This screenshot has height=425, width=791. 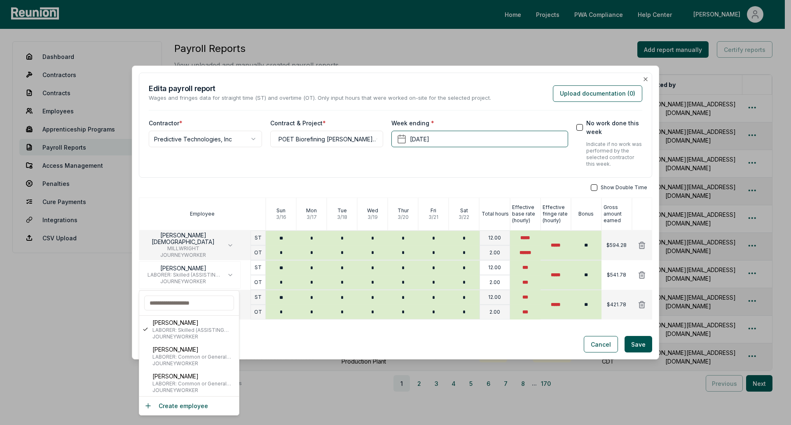 What do you see at coordinates (403, 211) in the screenshot?
I see `p: Thur` at bounding box center [403, 211].